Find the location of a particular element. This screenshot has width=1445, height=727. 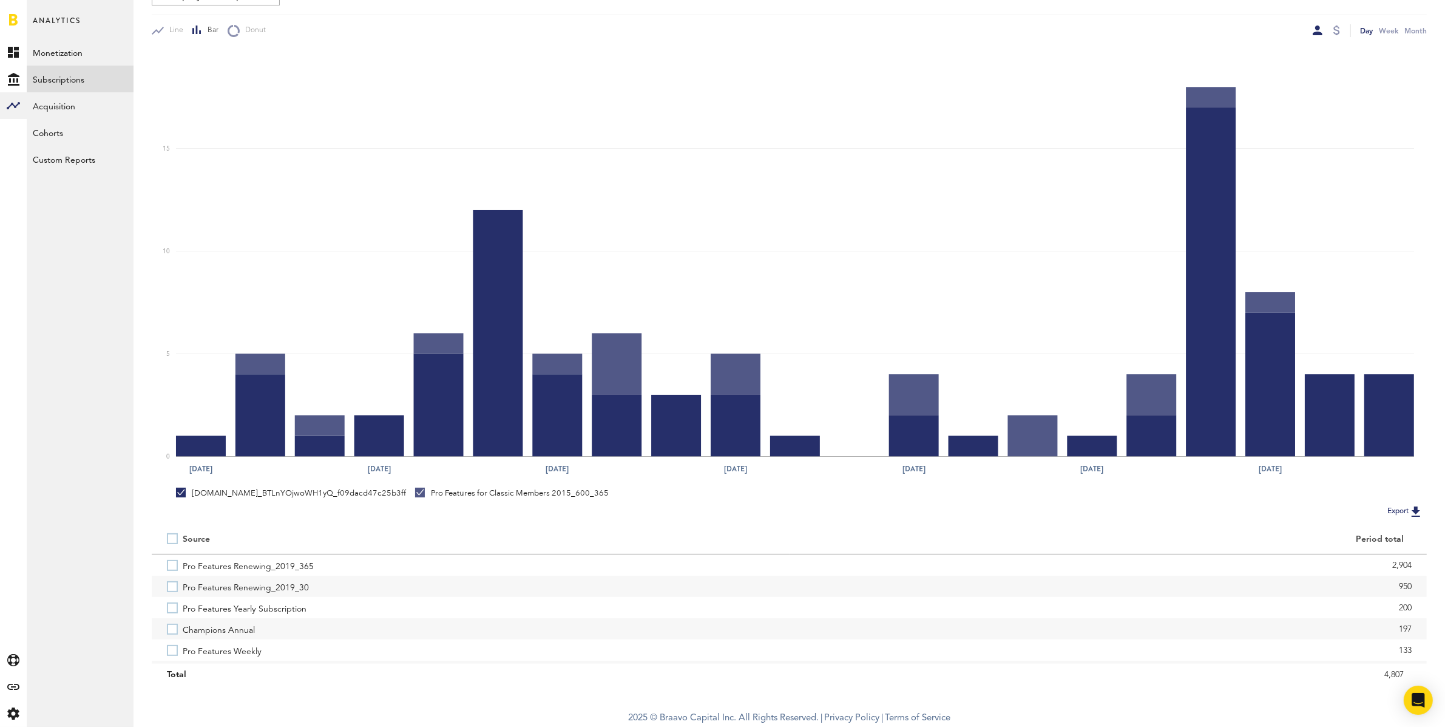

div: Month is located at coordinates (1416, 30).